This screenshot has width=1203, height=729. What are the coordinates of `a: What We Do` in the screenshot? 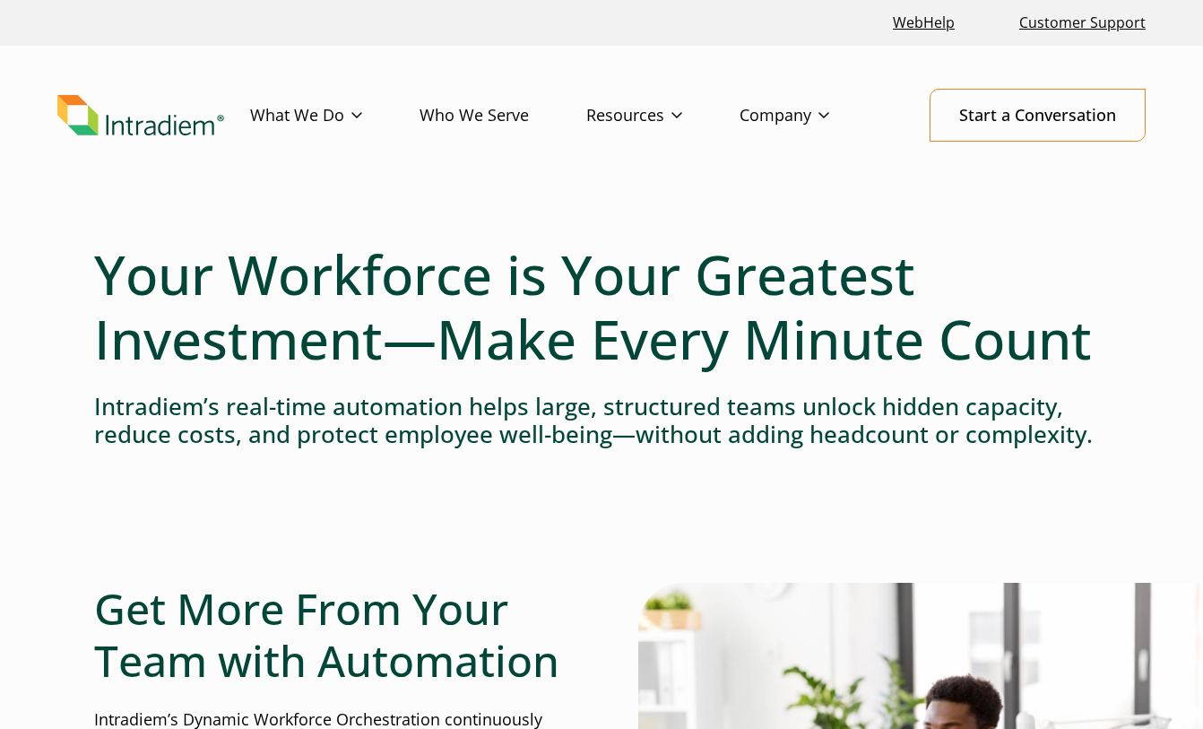 It's located at (334, 116).